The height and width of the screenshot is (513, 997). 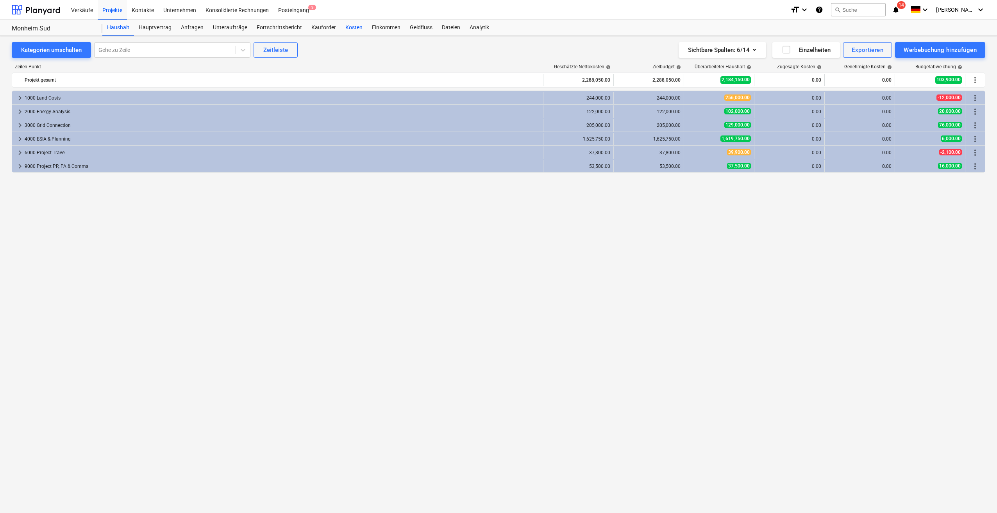 I want to click on div: 4000 ESIA & Planning, so click(x=282, y=139).